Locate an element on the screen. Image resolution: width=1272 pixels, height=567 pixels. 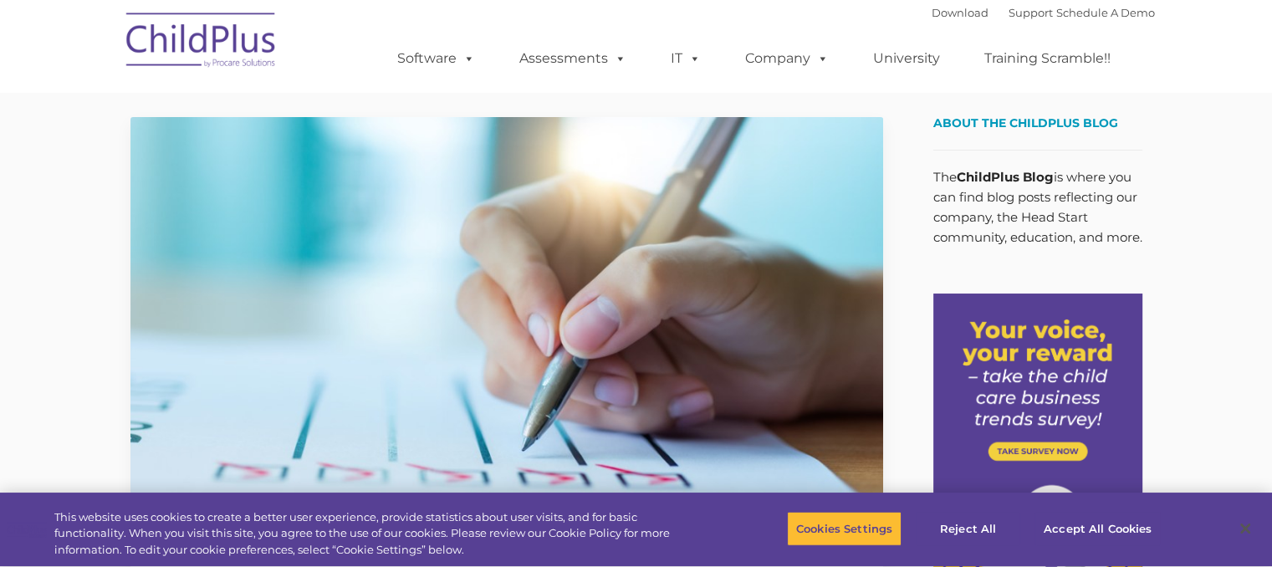
div: This website uses cookies to create a better user experience, provide statistics about user visit... is located at coordinates (377, 534).